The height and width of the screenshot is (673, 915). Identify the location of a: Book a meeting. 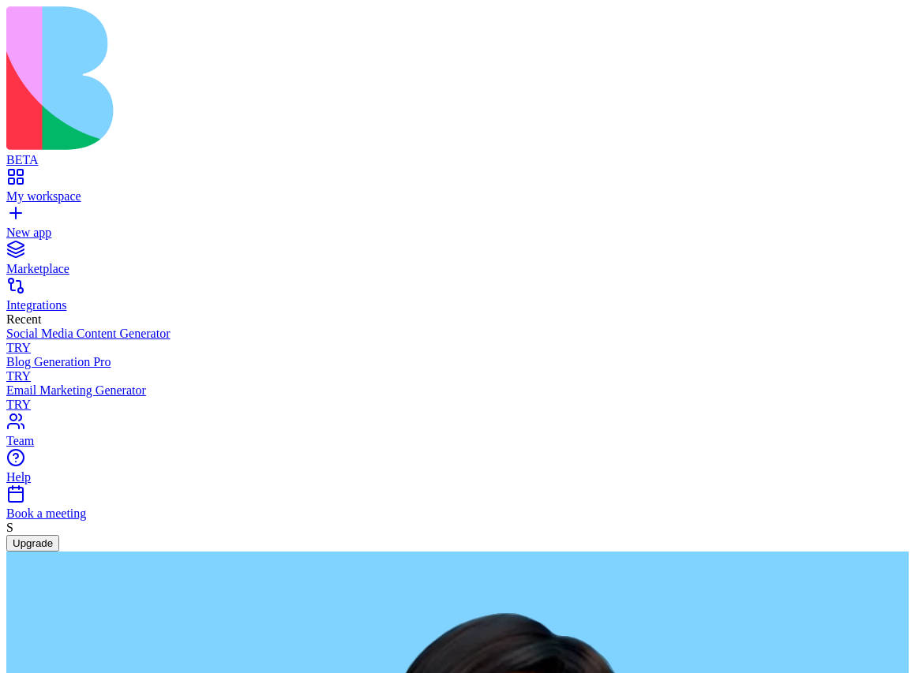
(457, 507).